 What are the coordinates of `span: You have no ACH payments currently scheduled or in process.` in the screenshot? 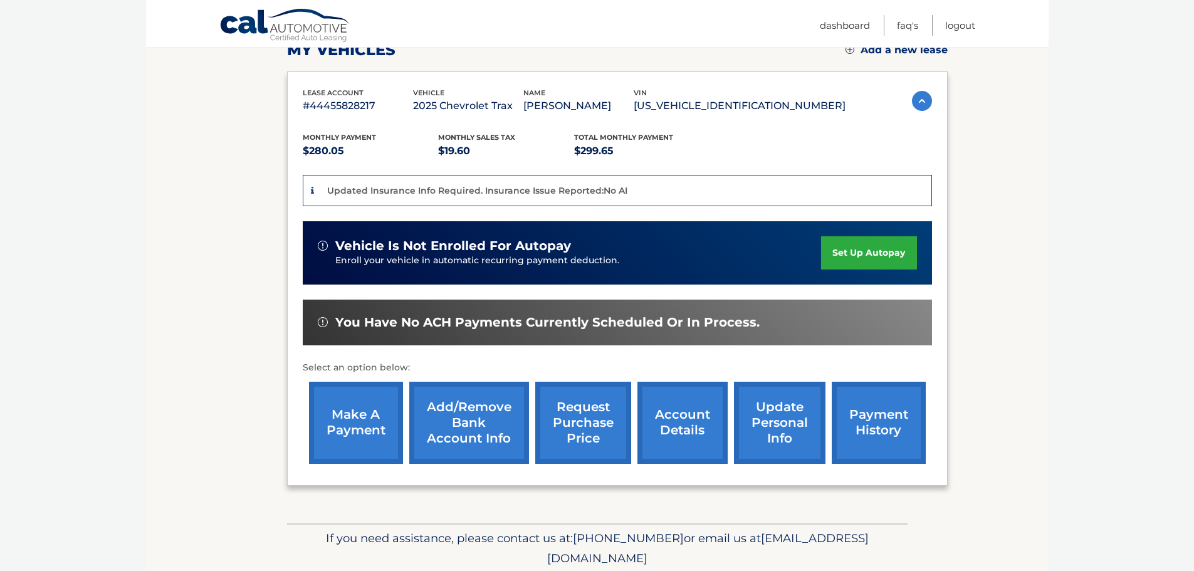 It's located at (547, 322).